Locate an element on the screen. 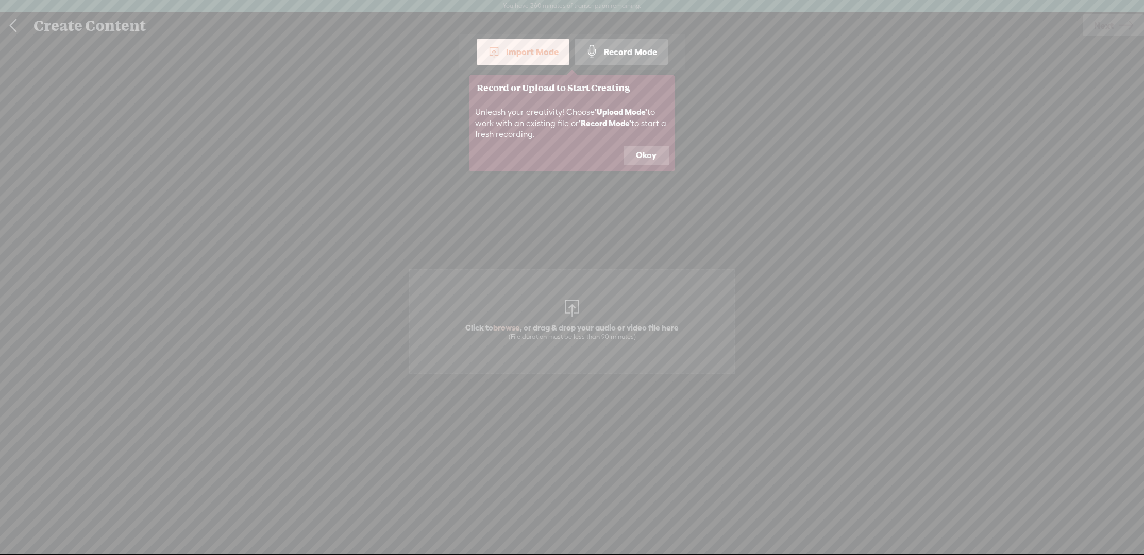 This screenshot has height=555, width=1144. button: Okay is located at coordinates (646, 156).